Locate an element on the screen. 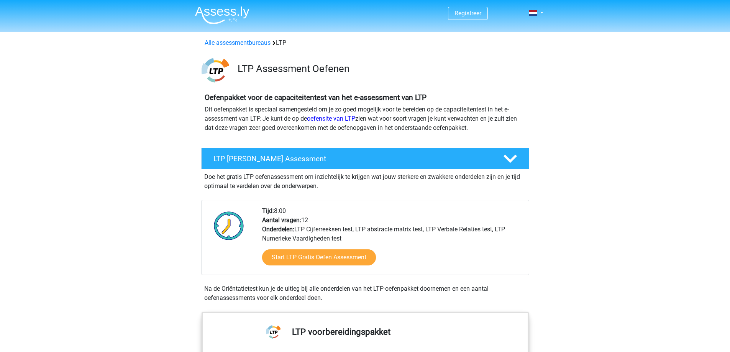 The height and width of the screenshot is (352, 730). b: Tijd: is located at coordinates (268, 211).